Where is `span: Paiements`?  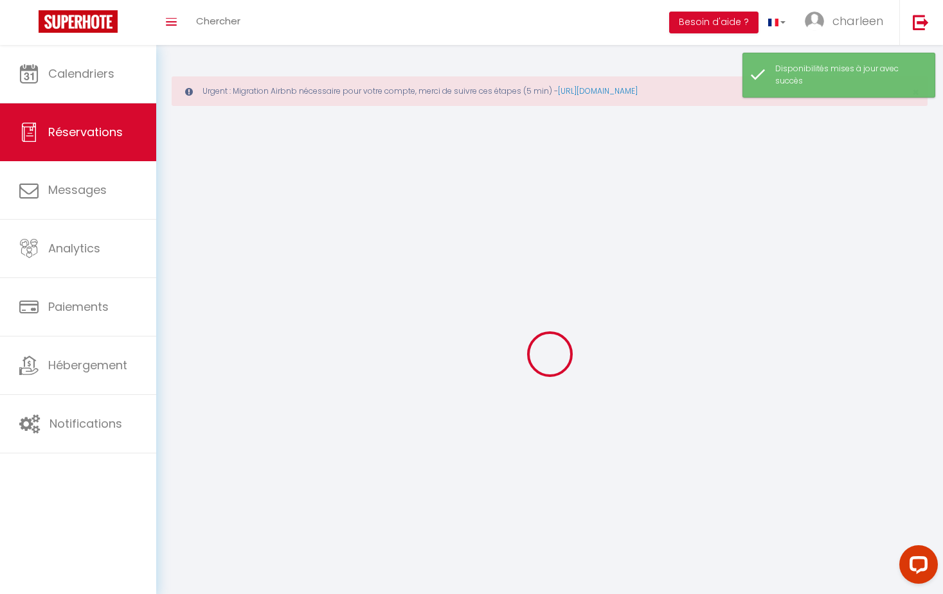 span: Paiements is located at coordinates (78, 306).